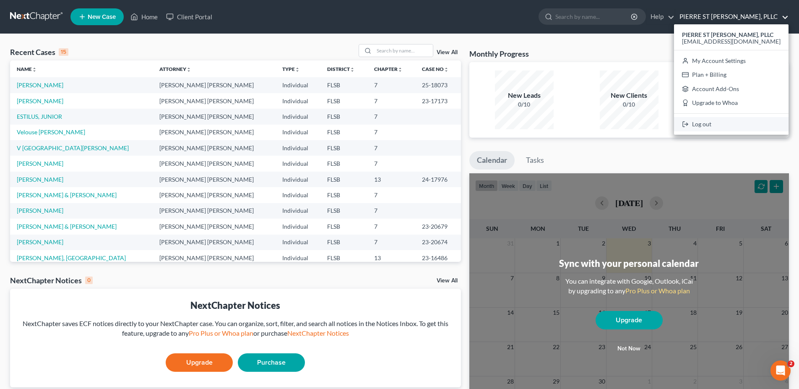 Image resolution: width=799 pixels, height=389 pixels. What do you see at coordinates (731, 124) in the screenshot?
I see `a: Log out` at bounding box center [731, 124].